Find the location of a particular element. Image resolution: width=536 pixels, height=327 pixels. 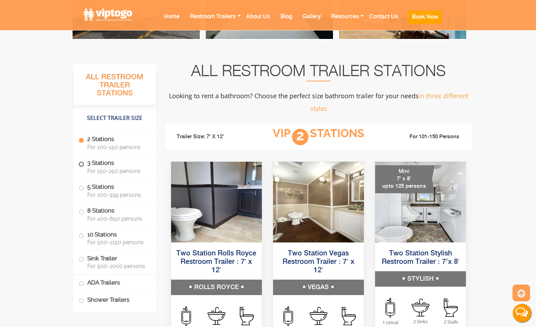

a: Blog is located at coordinates (286, 21).